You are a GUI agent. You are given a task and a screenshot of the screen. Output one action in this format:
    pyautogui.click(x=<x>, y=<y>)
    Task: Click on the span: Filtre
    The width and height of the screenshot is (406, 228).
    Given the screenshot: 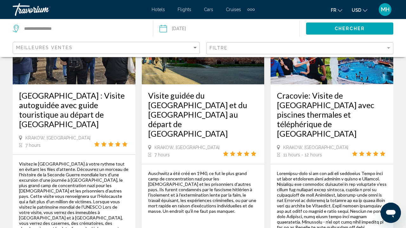 What is the action you would take?
    pyautogui.click(x=219, y=48)
    